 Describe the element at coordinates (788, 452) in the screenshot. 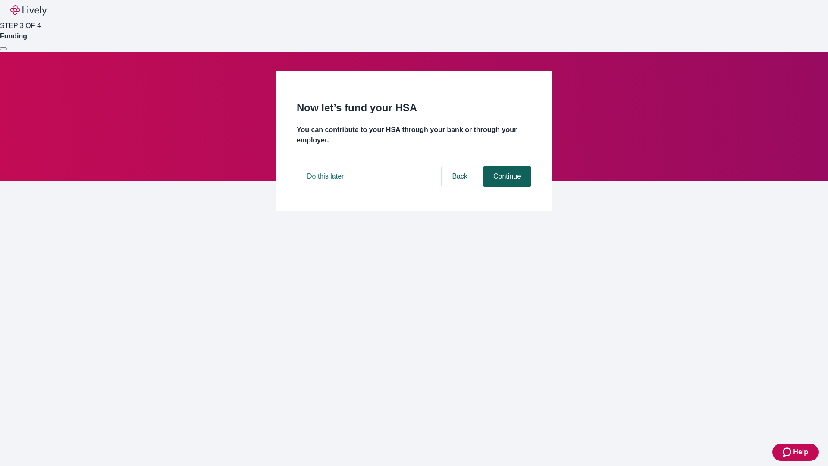

I see `svg: Zendesk support icon` at that location.